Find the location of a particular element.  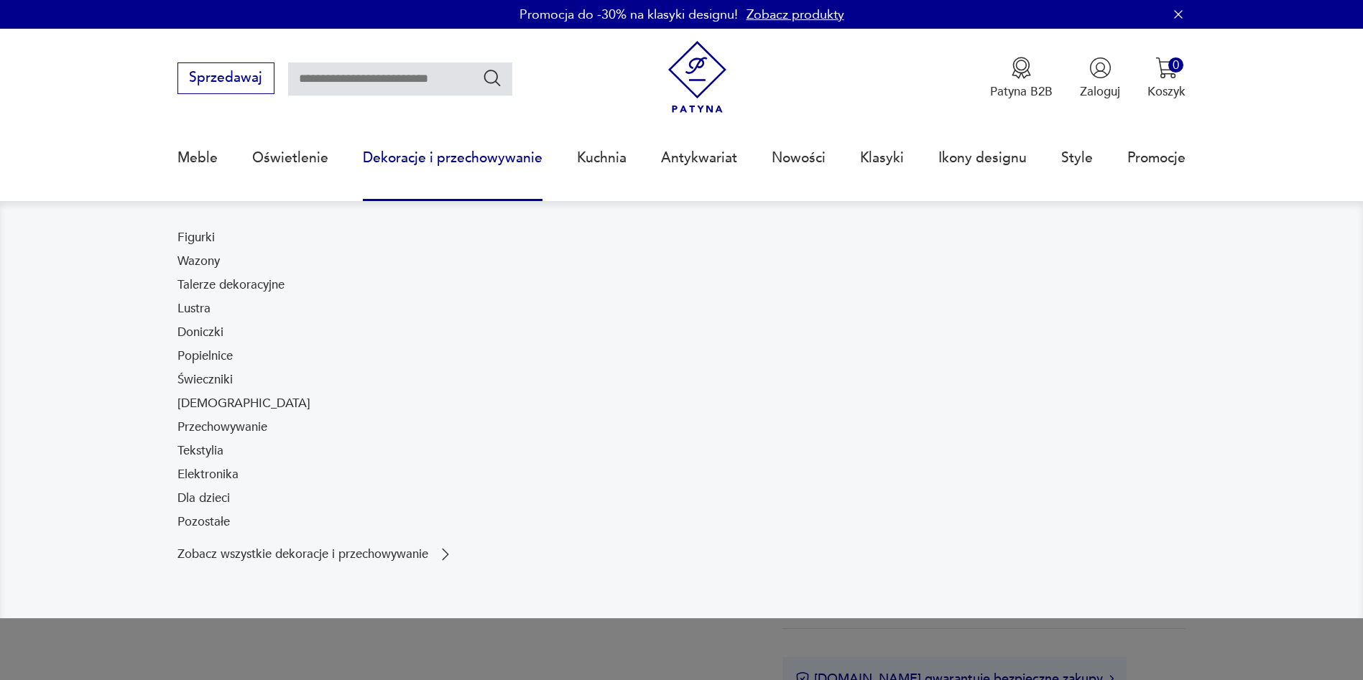

button: Szukaj is located at coordinates (492, 78).